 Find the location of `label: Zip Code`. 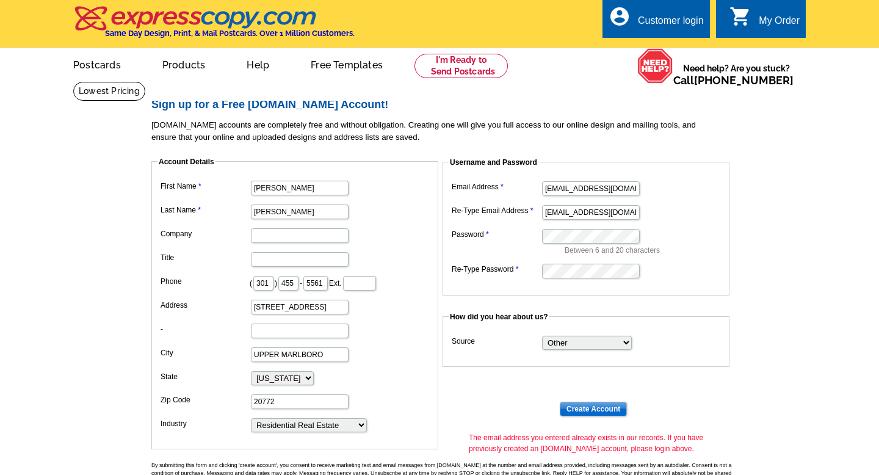

label: Zip Code is located at coordinates (205, 400).